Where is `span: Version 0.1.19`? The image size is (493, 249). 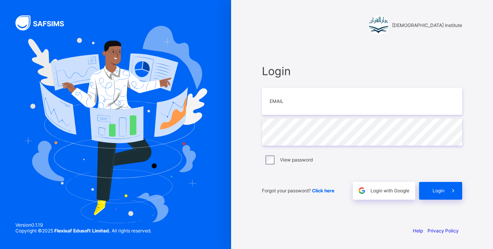
span: Version 0.1.19 is located at coordinates (83, 225).